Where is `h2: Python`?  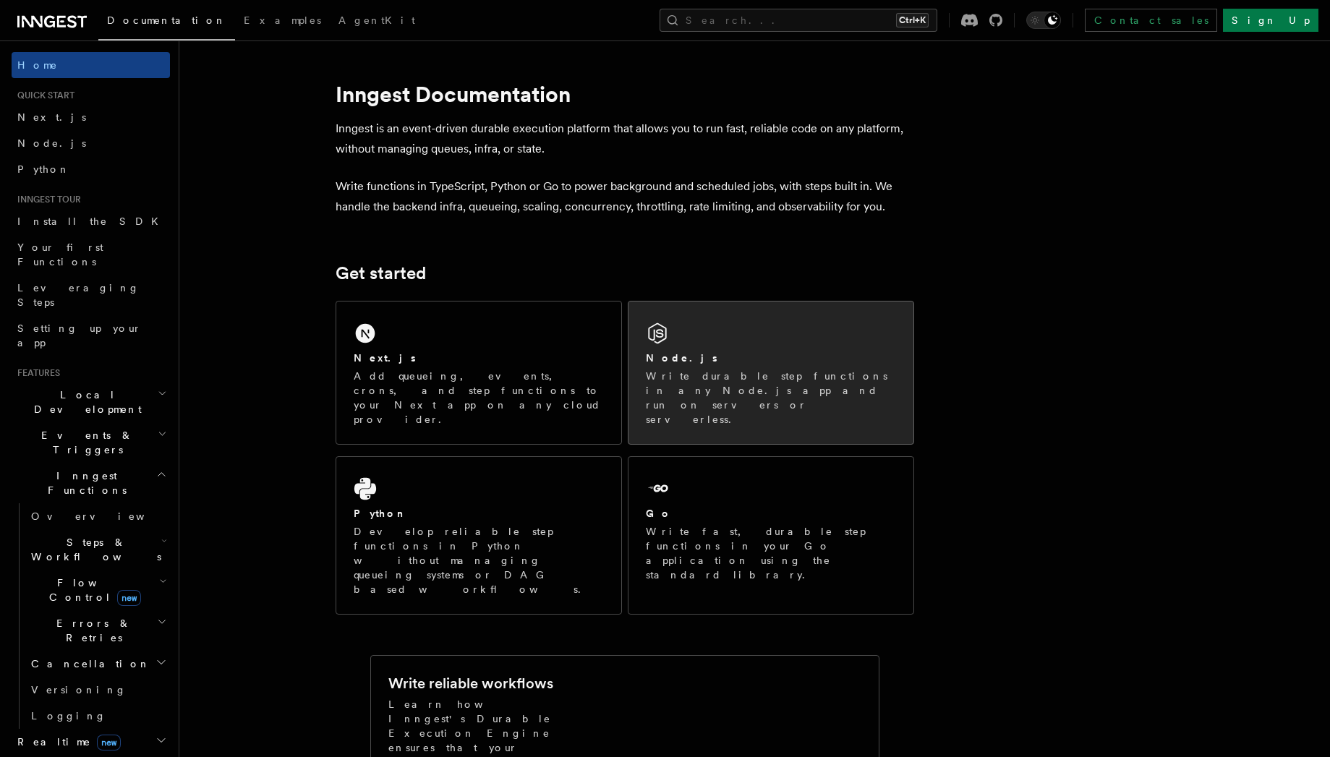 h2: Python is located at coordinates (380, 513).